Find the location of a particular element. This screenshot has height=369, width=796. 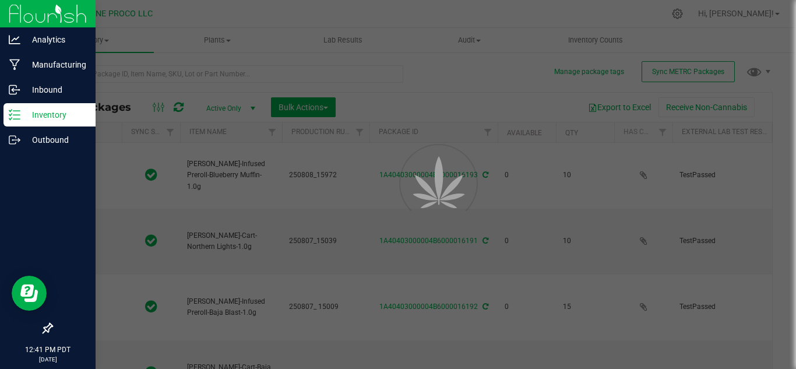

p: Manufacturing is located at coordinates (55, 65).